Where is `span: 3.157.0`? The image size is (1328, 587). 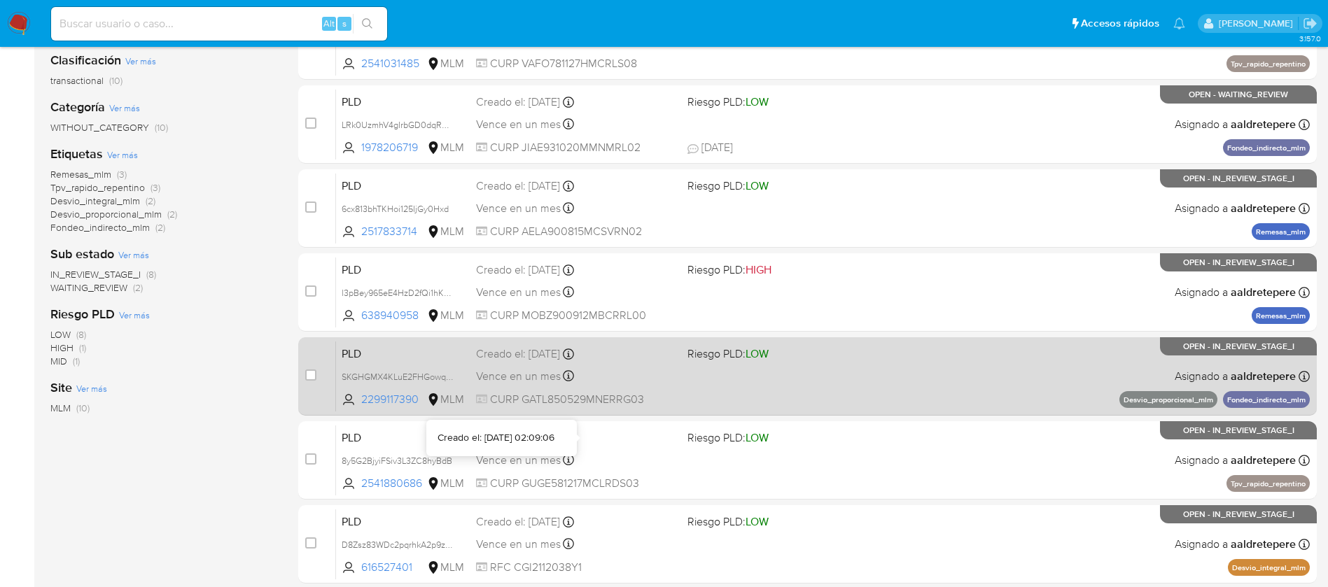 span: 3.157.0 is located at coordinates (1309, 38).